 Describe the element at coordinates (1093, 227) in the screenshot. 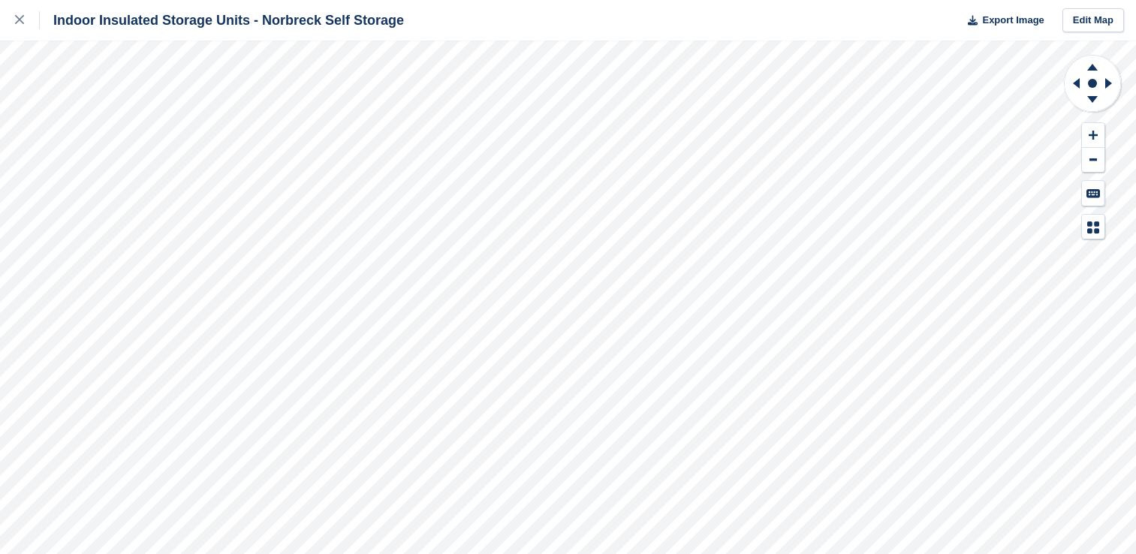

I see `button: Map Legend` at that location.